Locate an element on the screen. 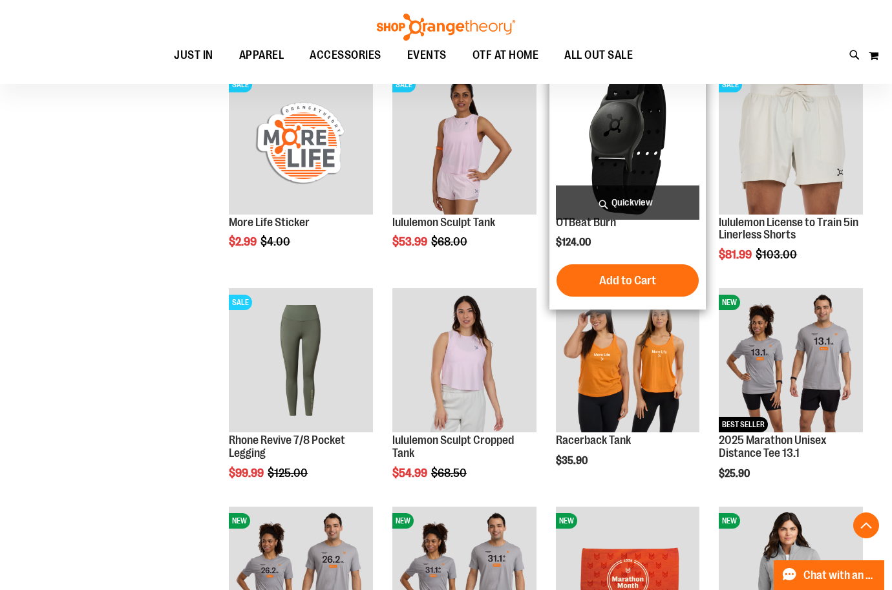 Image resolution: width=892 pixels, height=590 pixels. span: $81.99 is located at coordinates (736, 255).